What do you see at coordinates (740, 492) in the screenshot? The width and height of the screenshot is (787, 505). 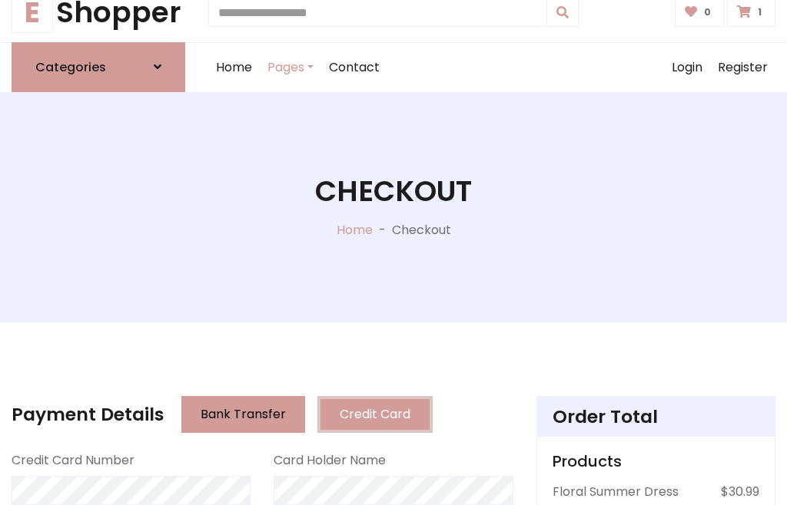 I see `p: $30.99` at bounding box center [740, 492].